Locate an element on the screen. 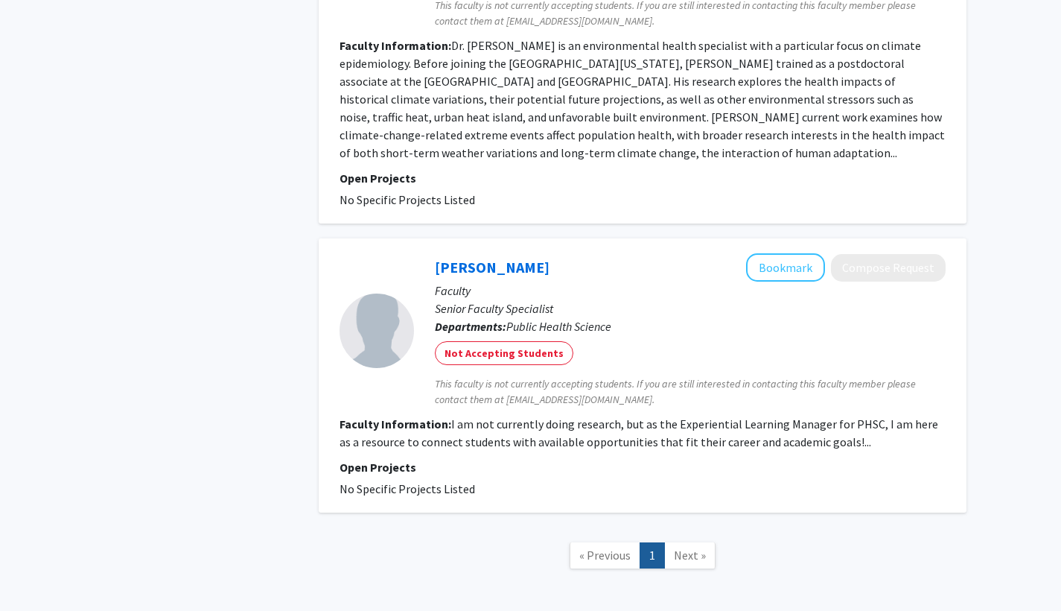 Image resolution: width=1061 pixels, height=611 pixels. a: Previous Page is located at coordinates (605, 555).